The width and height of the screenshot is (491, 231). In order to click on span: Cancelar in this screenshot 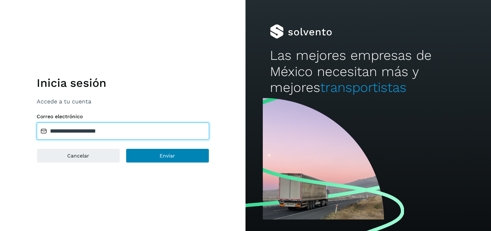, I will do `click(78, 155)`.